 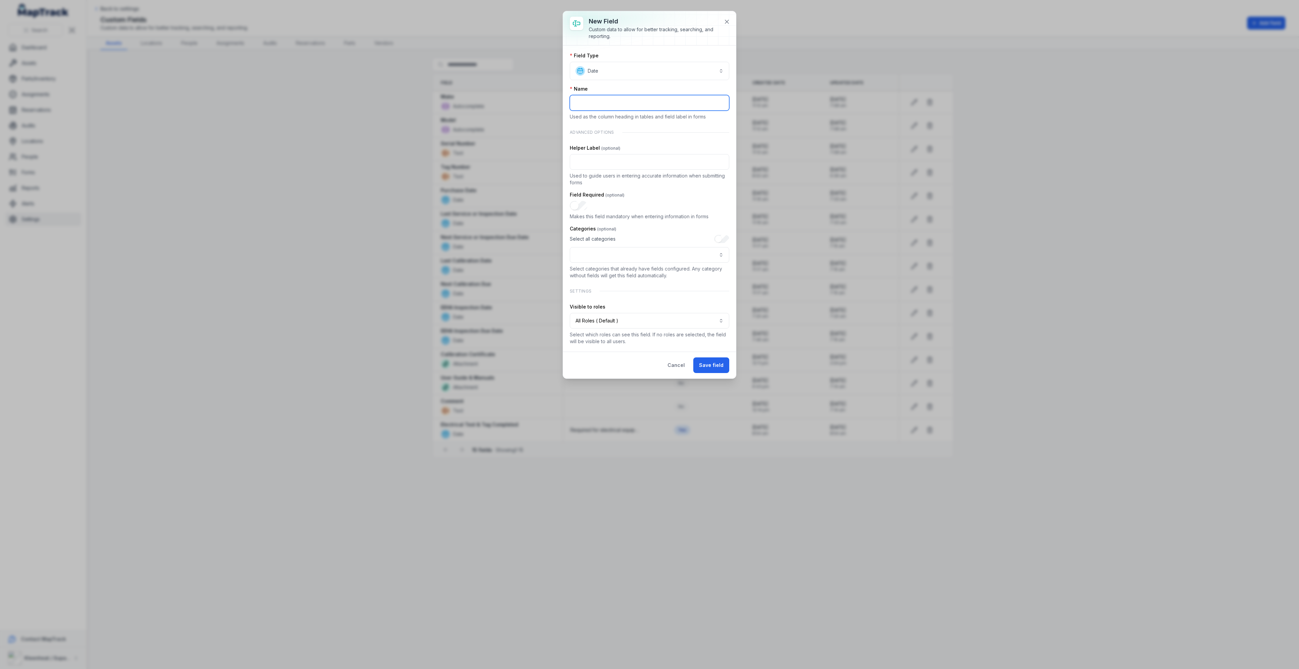 I want to click on p: Makes this field mandatory when entering information in forms, so click(x=650, y=217).